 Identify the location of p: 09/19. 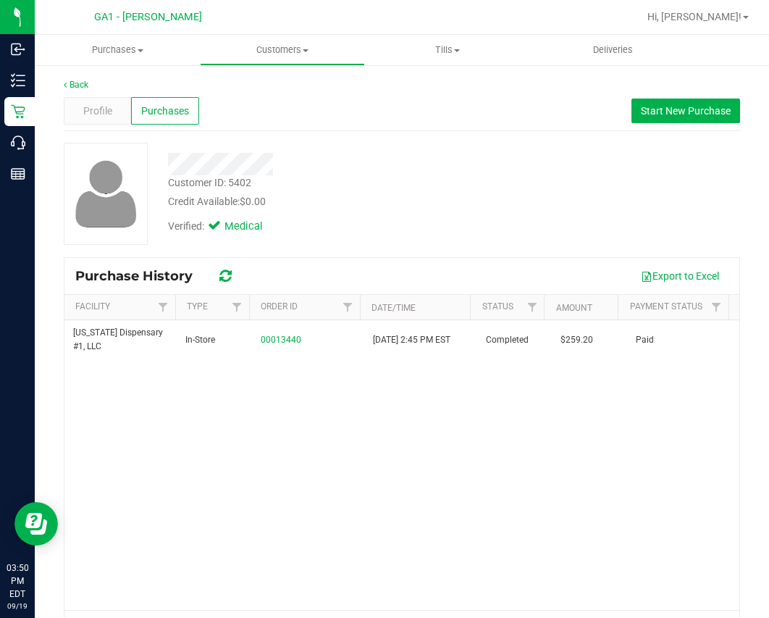
(17, 605).